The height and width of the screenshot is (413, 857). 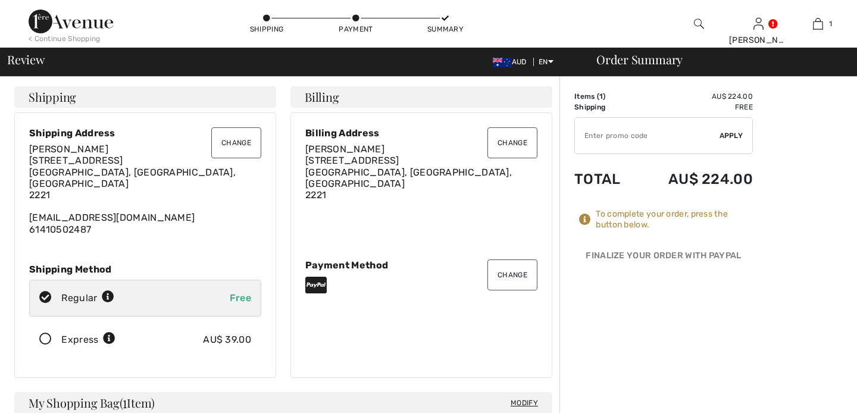 What do you see at coordinates (695, 107) in the screenshot?
I see `td: Free` at bounding box center [695, 107].